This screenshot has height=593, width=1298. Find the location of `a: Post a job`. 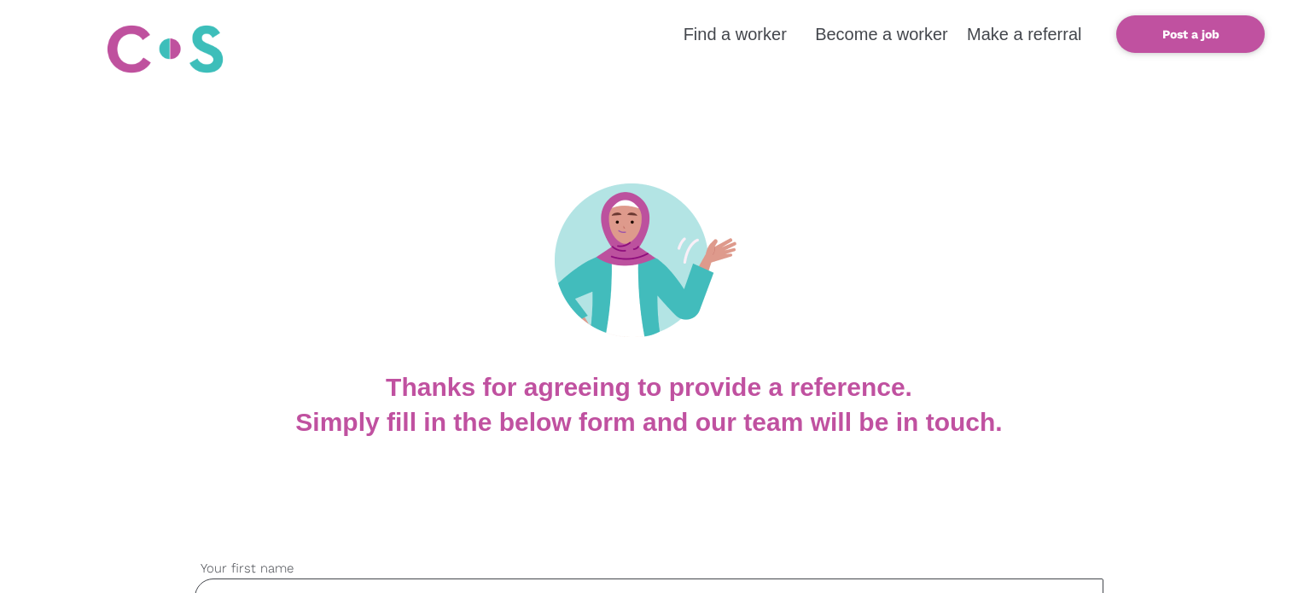

a: Post a job is located at coordinates (1190, 34).